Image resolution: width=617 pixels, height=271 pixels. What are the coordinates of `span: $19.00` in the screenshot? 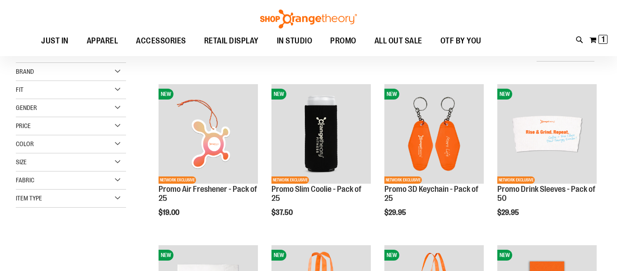 It's located at (169, 212).